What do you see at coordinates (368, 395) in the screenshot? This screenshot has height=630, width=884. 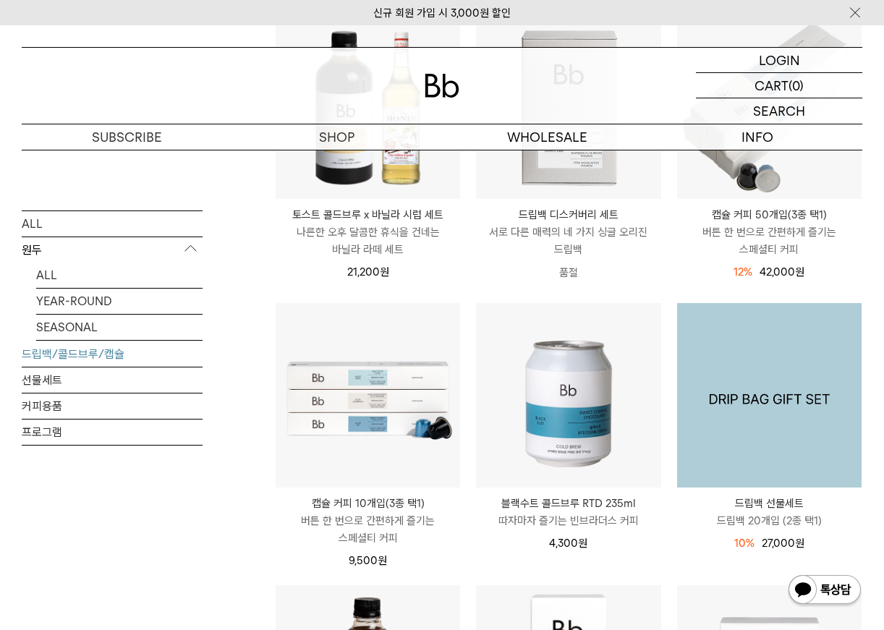 I see `img: 캡슐 커피 10개입(3종 택1)` at bounding box center [368, 395].